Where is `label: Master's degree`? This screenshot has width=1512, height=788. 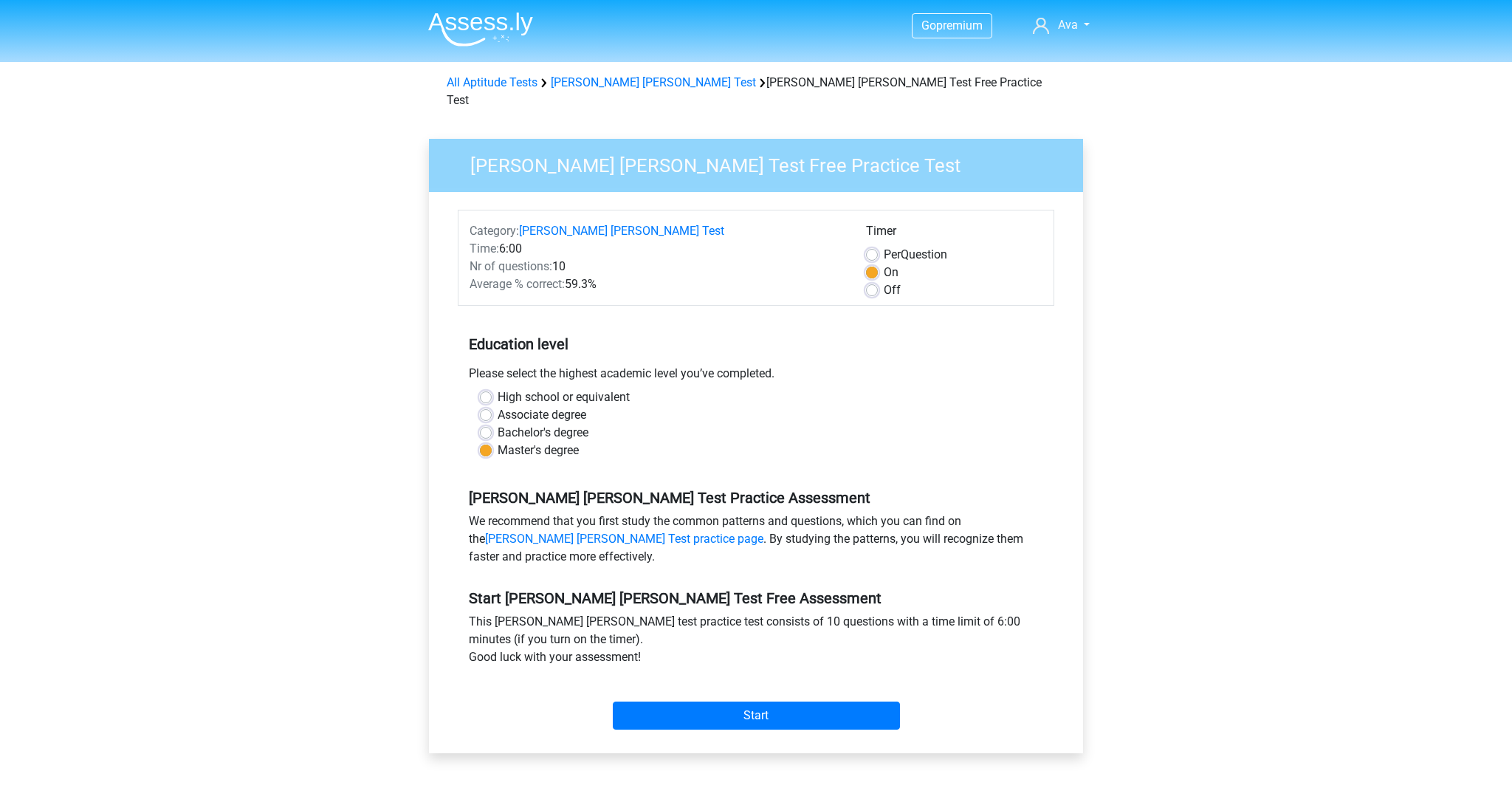 label: Master's degree is located at coordinates (538, 450).